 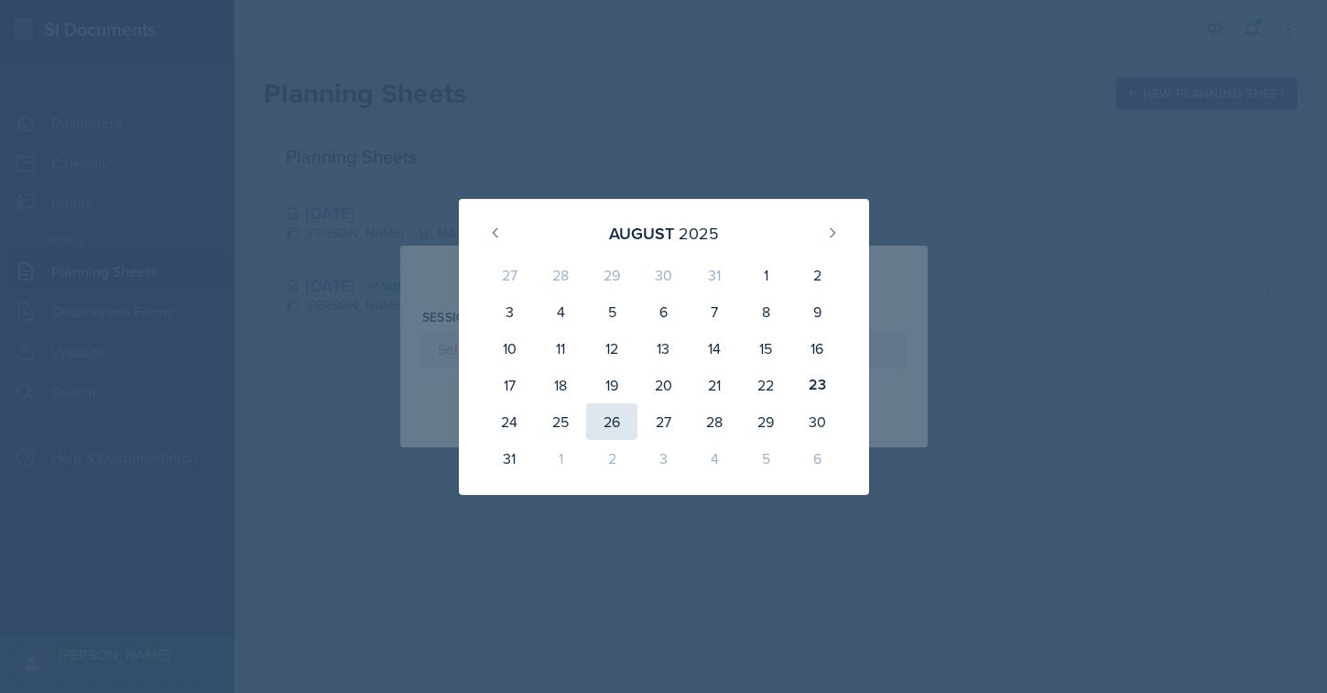 What do you see at coordinates (561, 385) in the screenshot?
I see `div: 18` at bounding box center [561, 385].